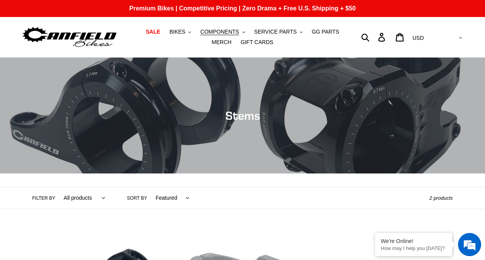 The height and width of the screenshot is (260, 485). Describe the element at coordinates (278, 32) in the screenshot. I see `button: SERVICE PARTS` at that location.